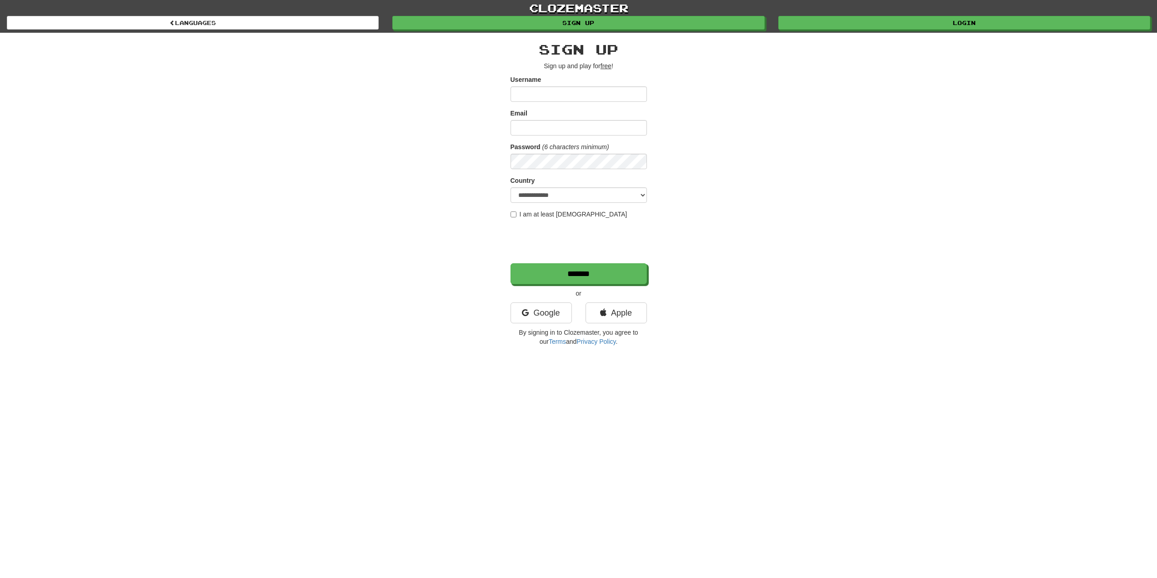 This screenshot has height=578, width=1157. What do you see at coordinates (557, 341) in the screenshot?
I see `a: Terms` at bounding box center [557, 341].